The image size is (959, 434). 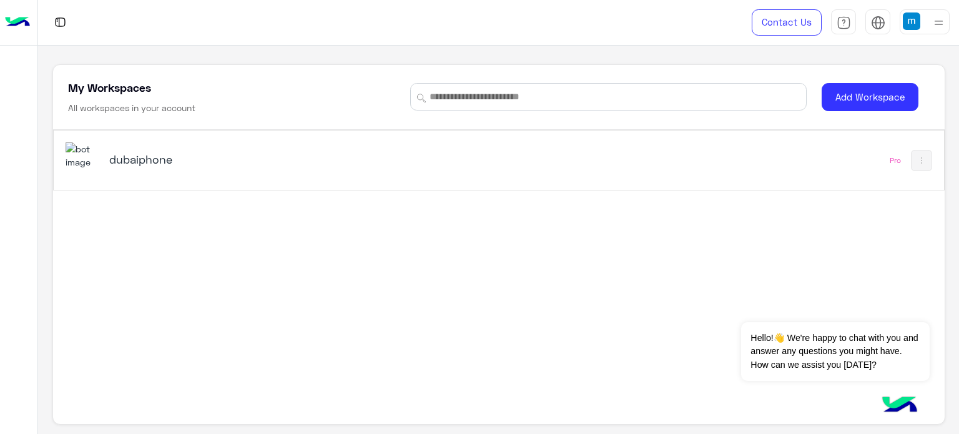 I want to click on button: Add Workspace, so click(x=870, y=97).